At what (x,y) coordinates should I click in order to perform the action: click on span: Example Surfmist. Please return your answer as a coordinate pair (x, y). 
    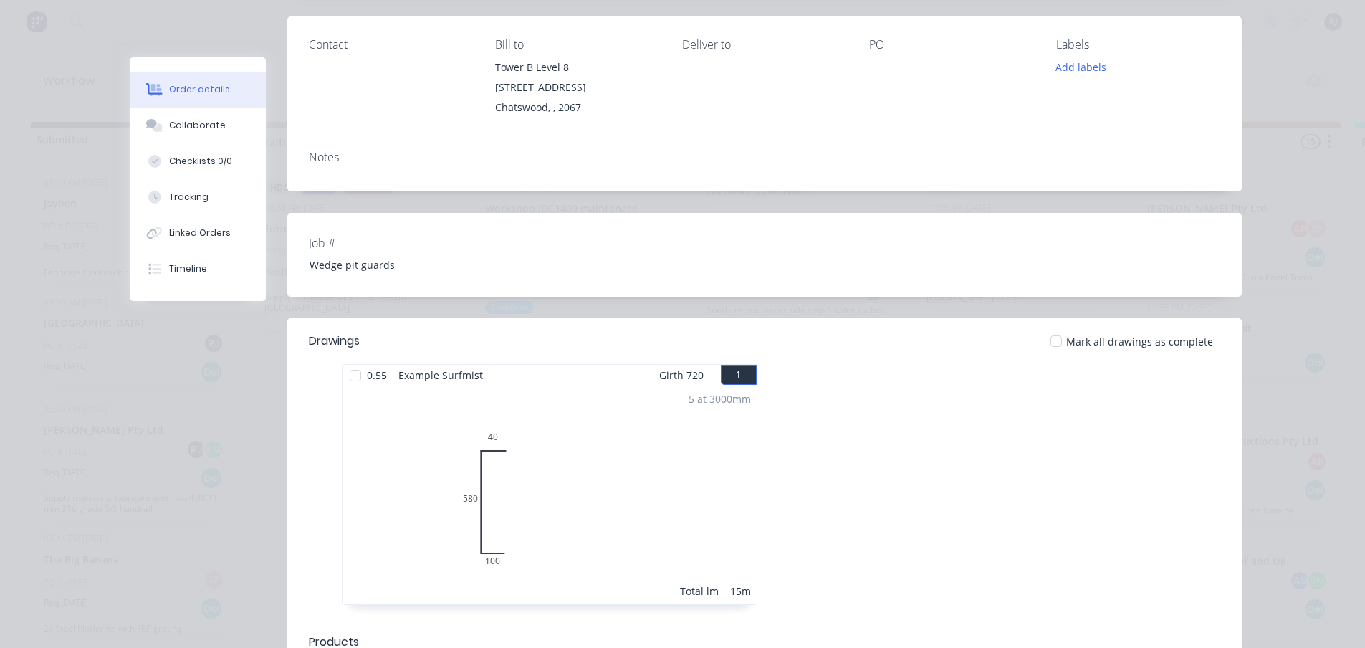
    Looking at the image, I should click on (441, 375).